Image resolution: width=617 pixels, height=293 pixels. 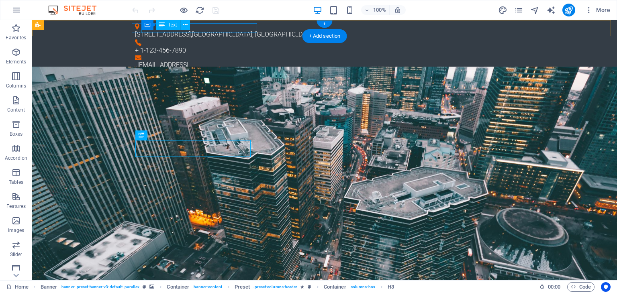 I want to click on p: Favorites, so click(x=16, y=38).